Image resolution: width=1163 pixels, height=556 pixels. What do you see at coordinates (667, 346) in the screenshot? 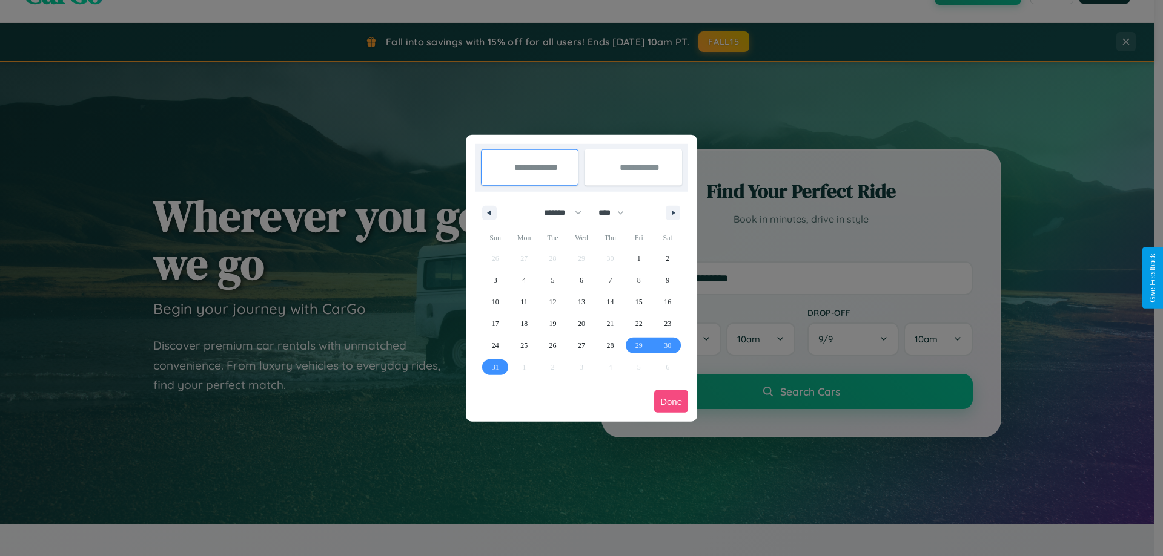
I see `span: 30` at bounding box center [667, 346].